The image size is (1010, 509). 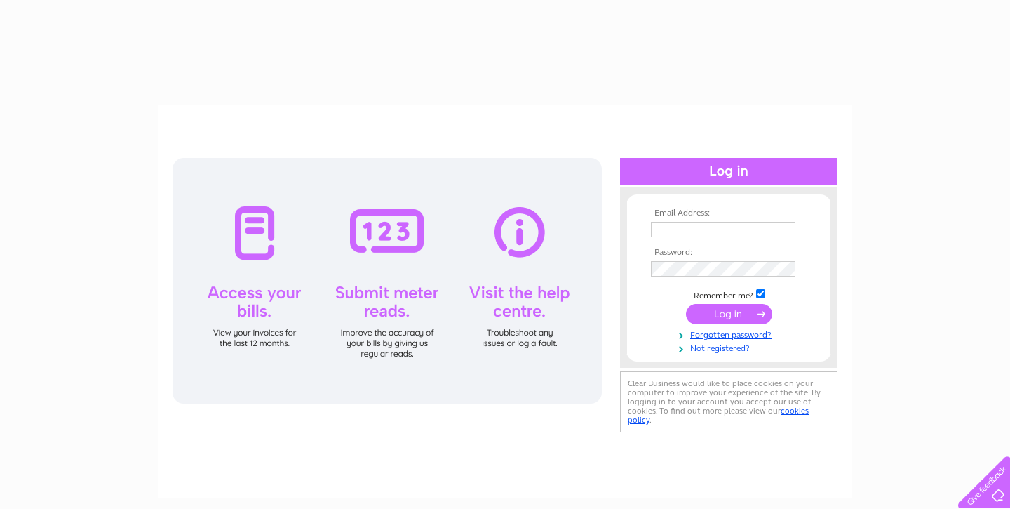 I want to click on div: Clear Business would like to place cookies on your computer to improve your experience of the sit..., so click(x=729, y=401).